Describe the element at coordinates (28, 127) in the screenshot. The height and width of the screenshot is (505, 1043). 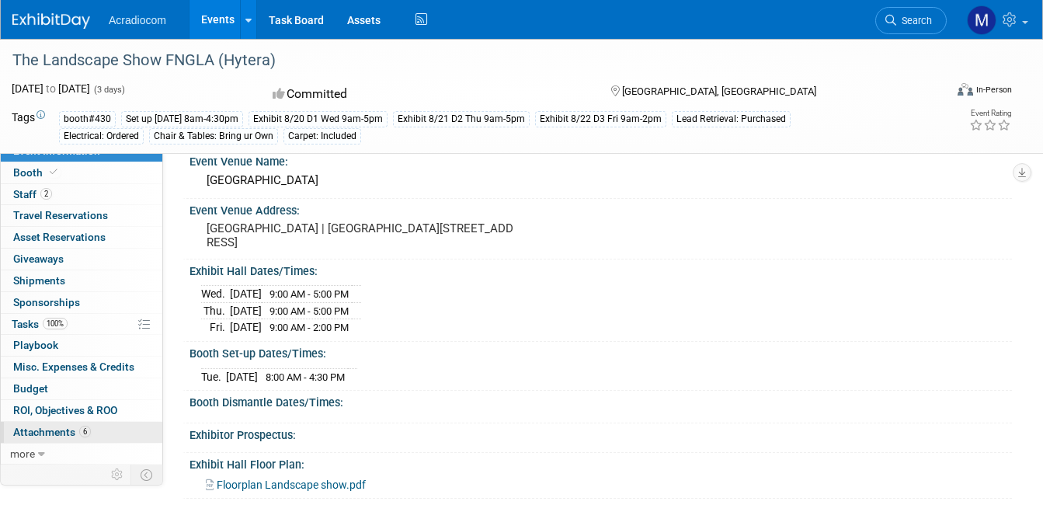
I see `td: Tags` at that location.